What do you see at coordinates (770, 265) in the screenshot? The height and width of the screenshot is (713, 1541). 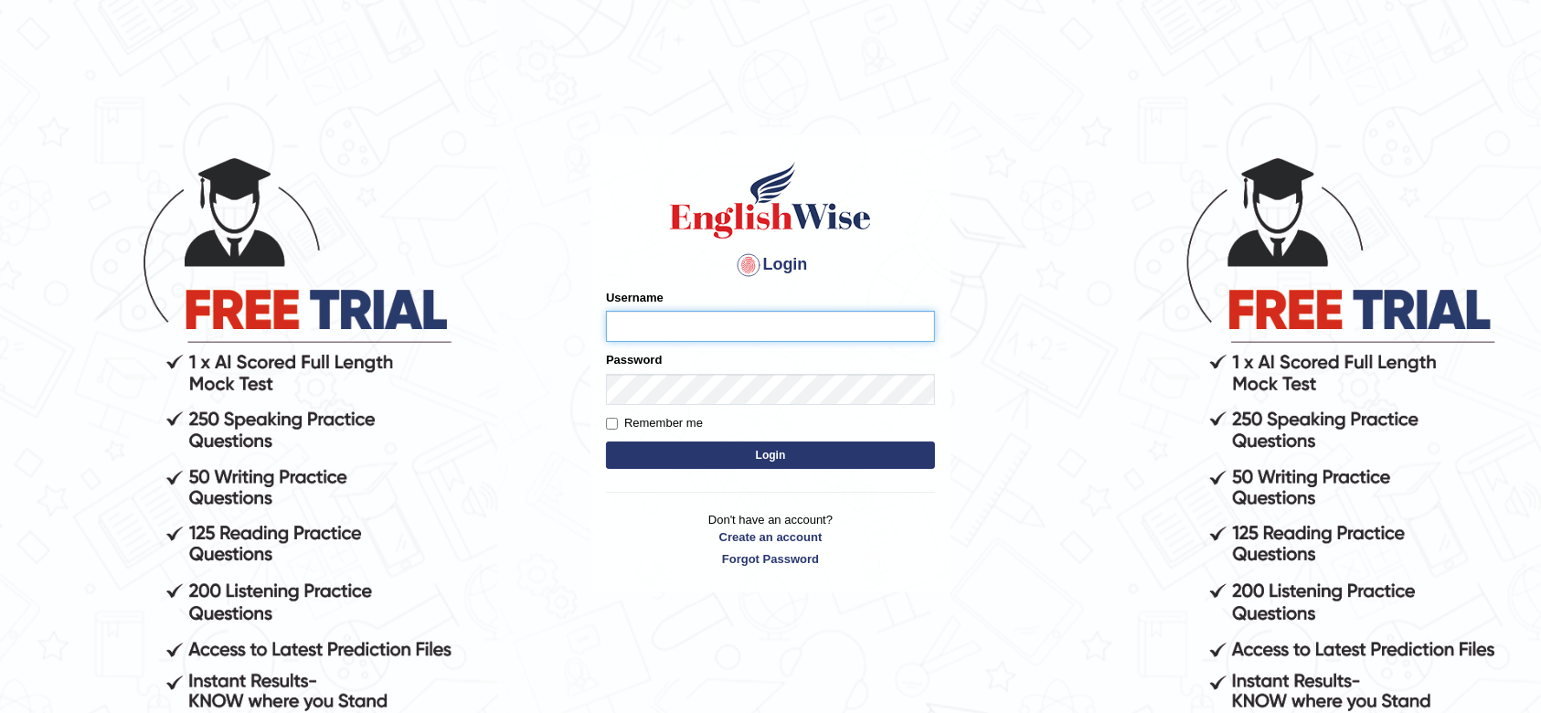 I see `h4: Login` at bounding box center [770, 265].